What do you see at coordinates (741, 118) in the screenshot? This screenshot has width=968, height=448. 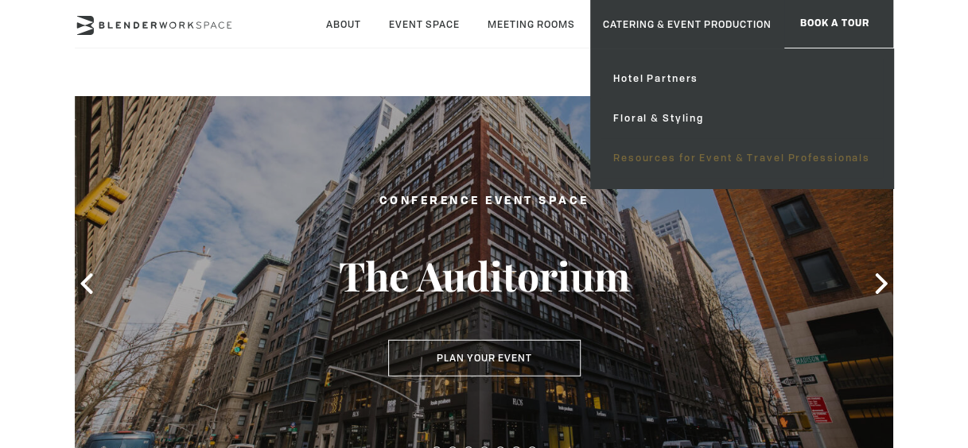 I see `a: Floral & Styling` at bounding box center [741, 118].